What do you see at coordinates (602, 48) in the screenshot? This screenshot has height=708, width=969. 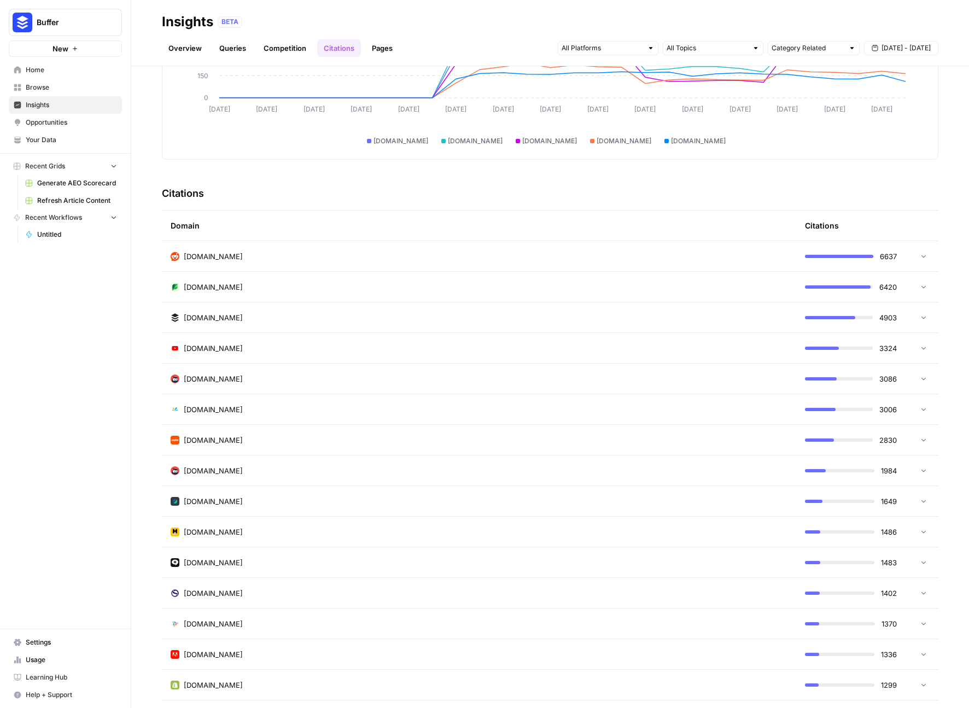 I see `input: All Platforms` at bounding box center [602, 48].